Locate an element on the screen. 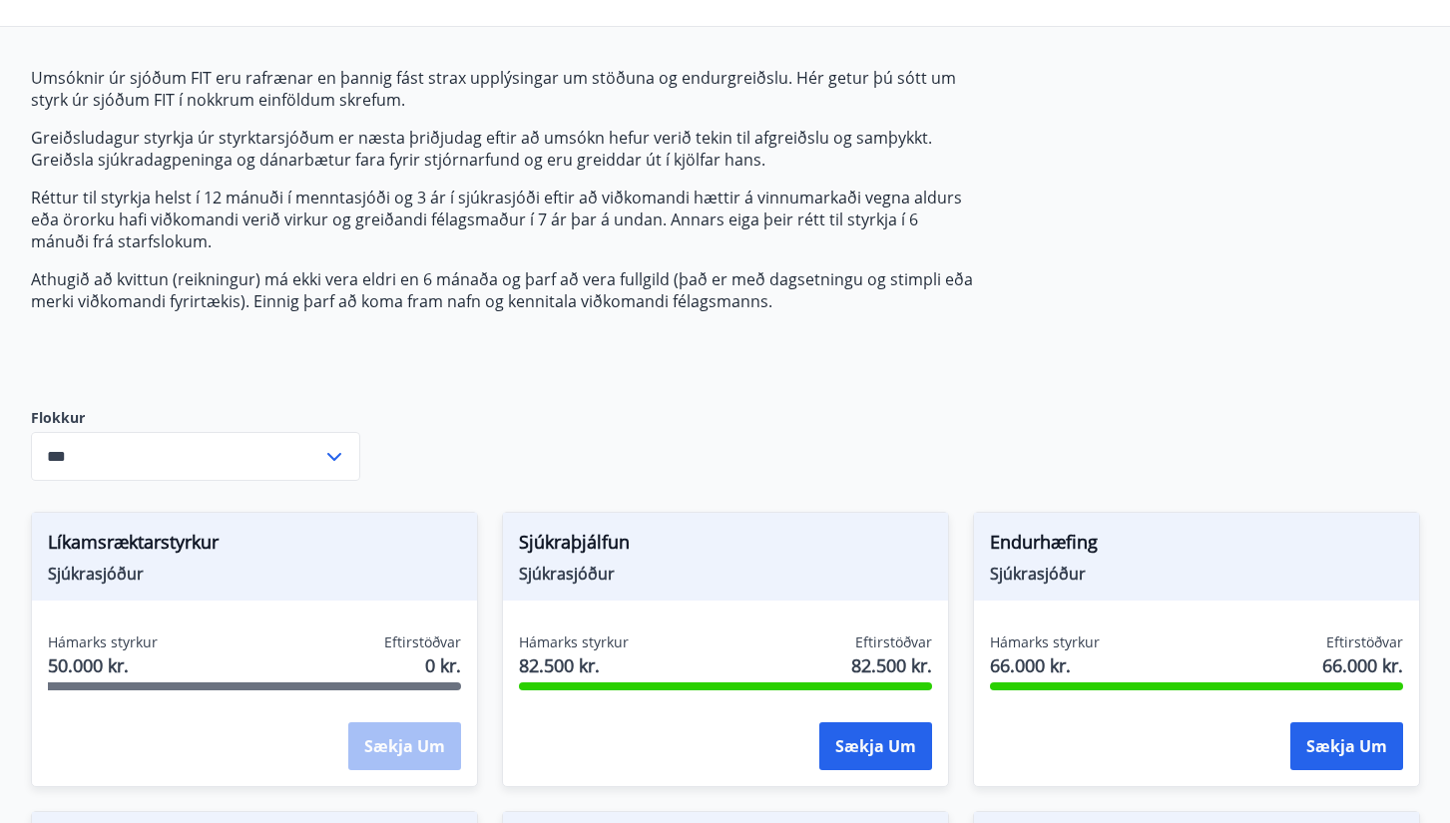 This screenshot has height=823, width=1450. p: Athugið að kvittun (reikningur) má ekki vera eldri en 6 mánaða og þarf að vera fullgild (það er m... is located at coordinates (502, 290).